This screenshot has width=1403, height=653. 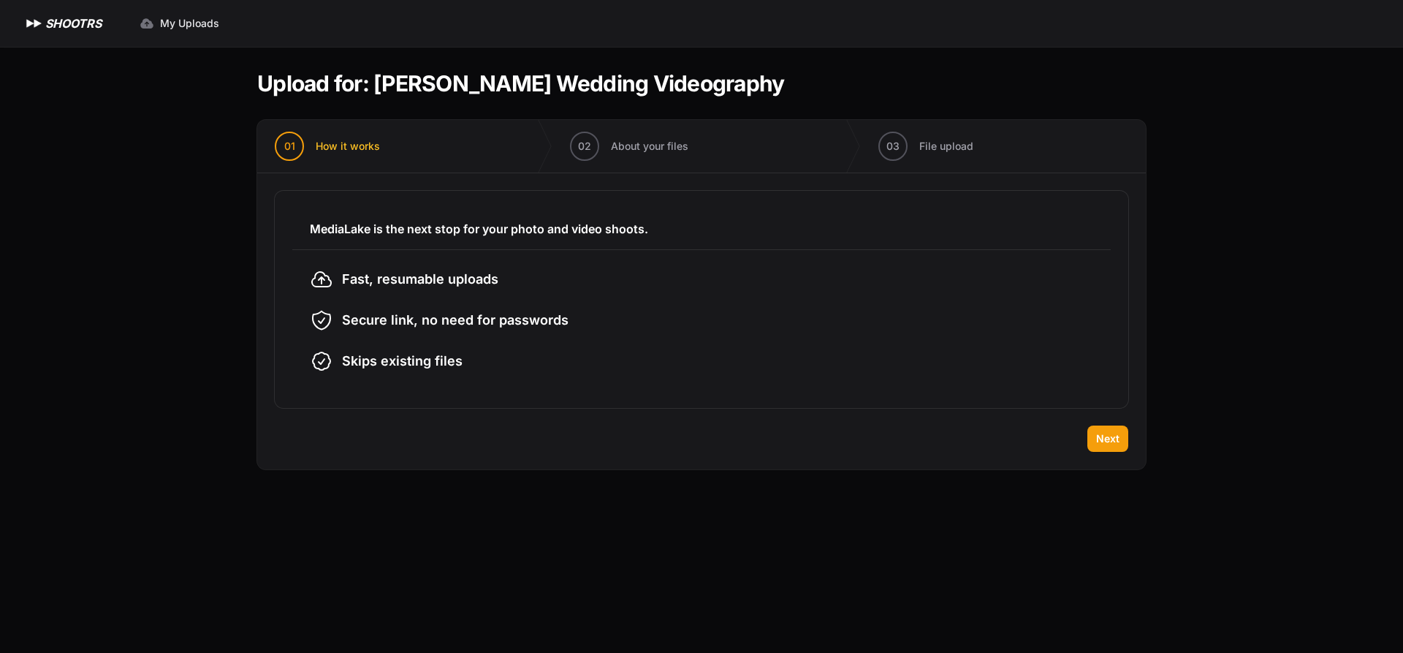 I want to click on h3: MediaLake is the next stop for your photo and video shoots., so click(x=702, y=229).